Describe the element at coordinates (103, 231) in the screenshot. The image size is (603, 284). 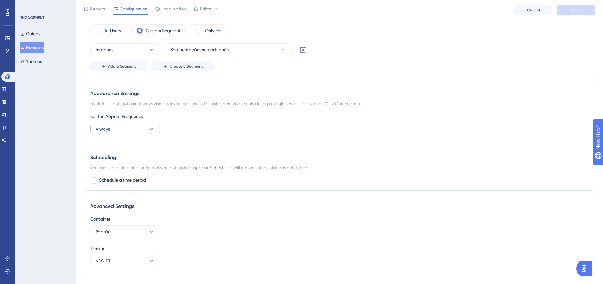
I see `span: Padrão` at that location.